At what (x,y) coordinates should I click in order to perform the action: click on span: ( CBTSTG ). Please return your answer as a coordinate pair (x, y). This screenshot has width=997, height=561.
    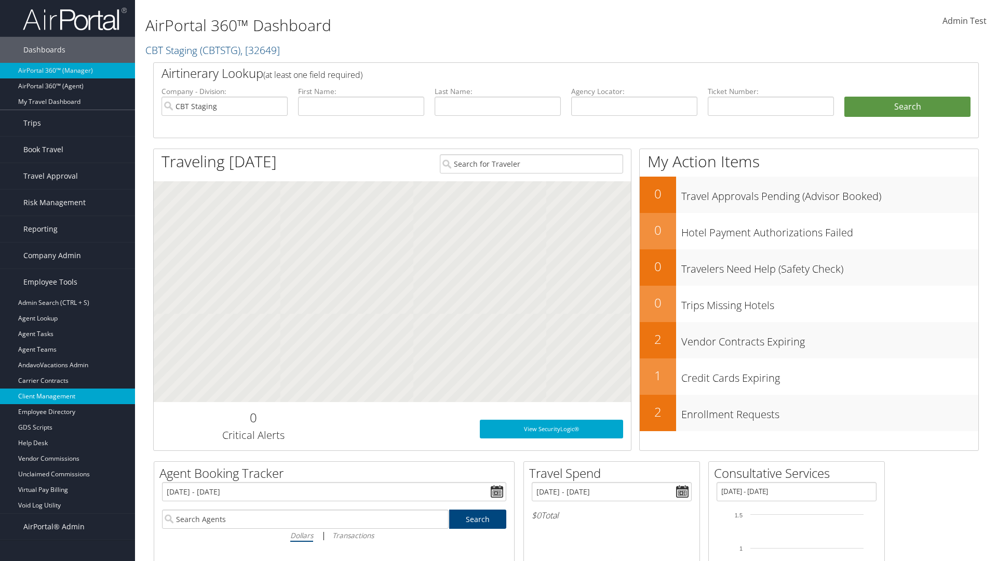
    Looking at the image, I should click on (220, 50).